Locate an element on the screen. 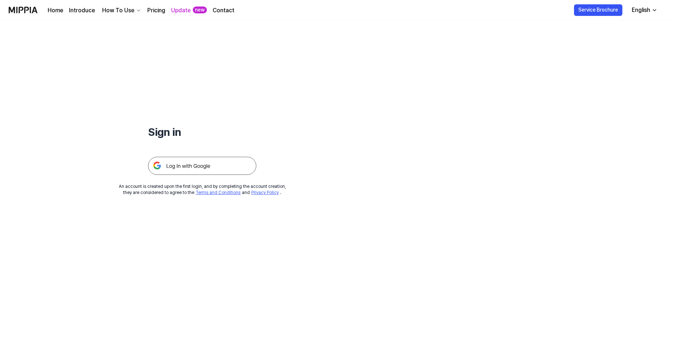 The width and height of the screenshot is (674, 349). img: 구글 로그인 버튼 is located at coordinates (202, 166).